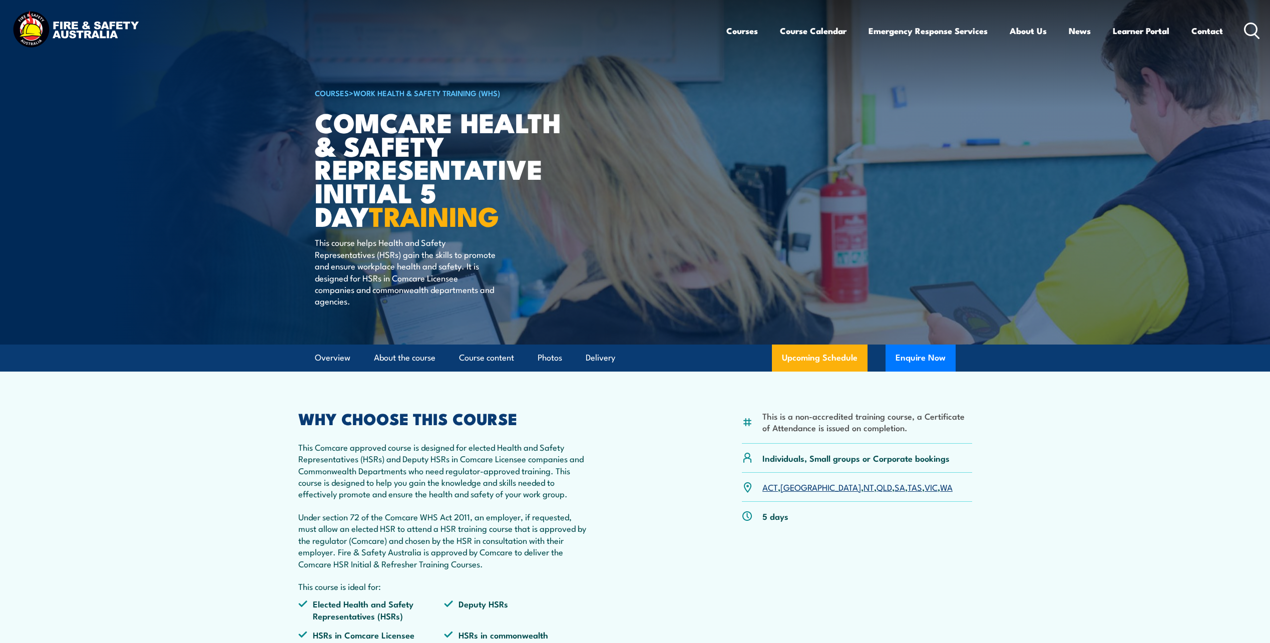 This screenshot has width=1270, height=643. I want to click on a: QLD, so click(884, 487).